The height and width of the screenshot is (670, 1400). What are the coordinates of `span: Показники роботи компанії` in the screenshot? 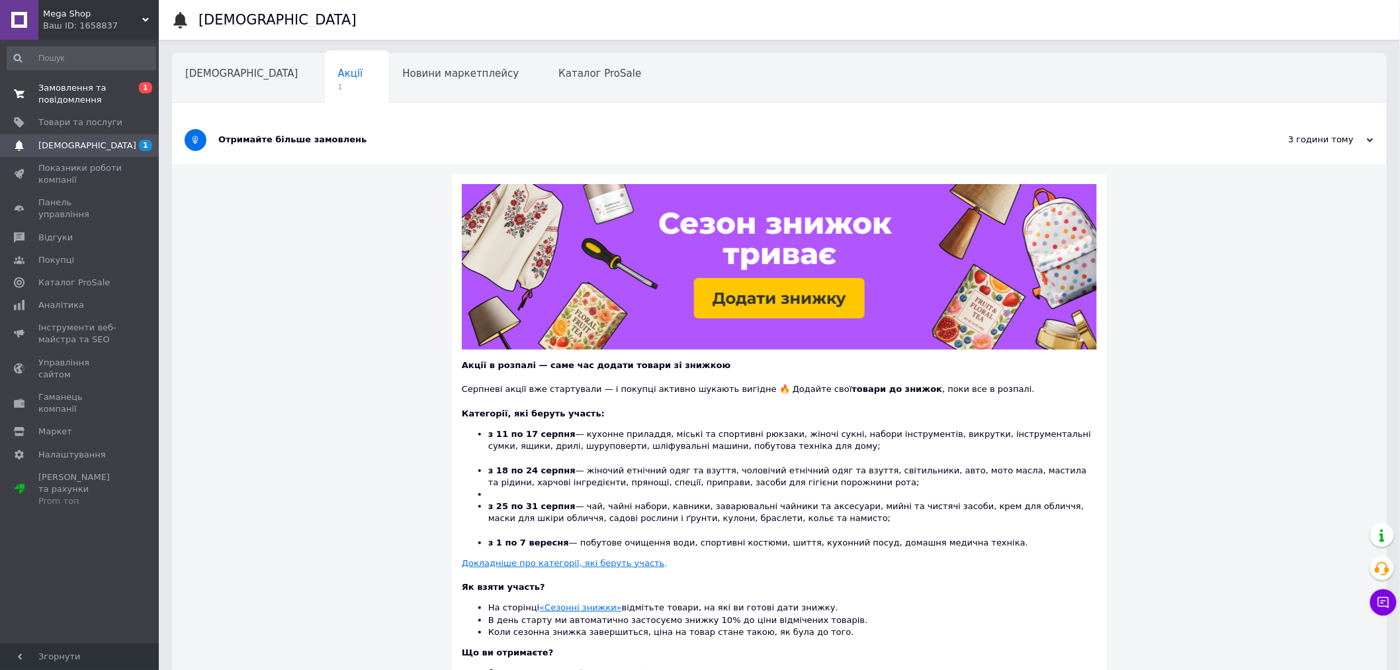 It's located at (80, 174).